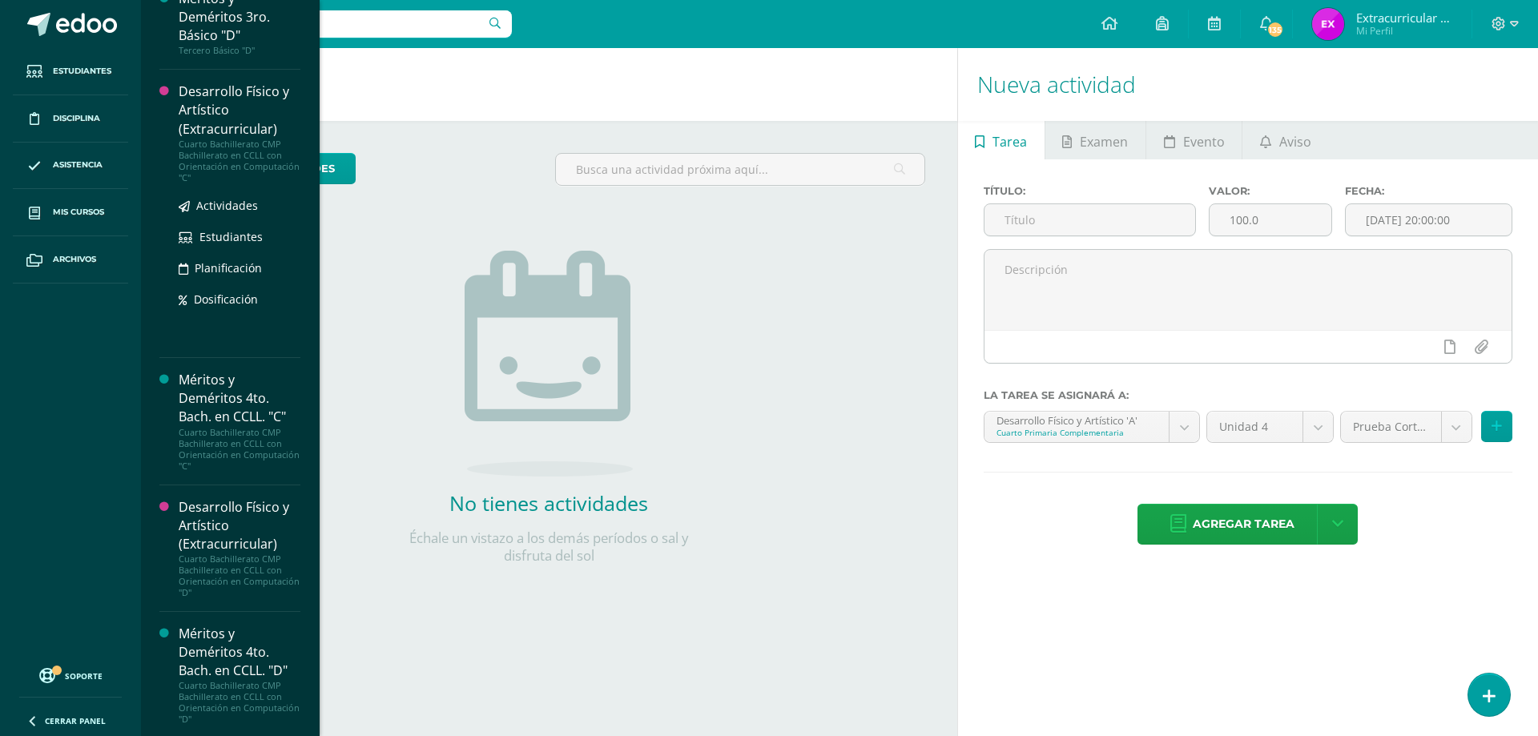  I want to click on span: Aviso, so click(1295, 142).